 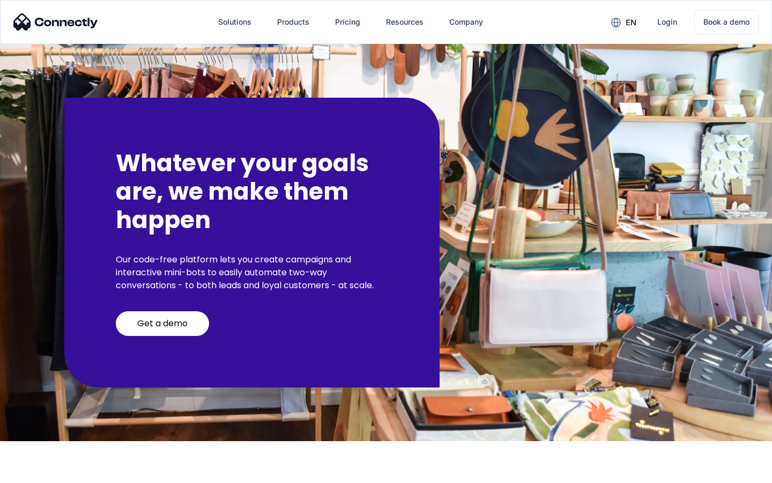 What do you see at coordinates (38, 471) in the screenshot?
I see `aside: Language selected: English` at bounding box center [38, 471].